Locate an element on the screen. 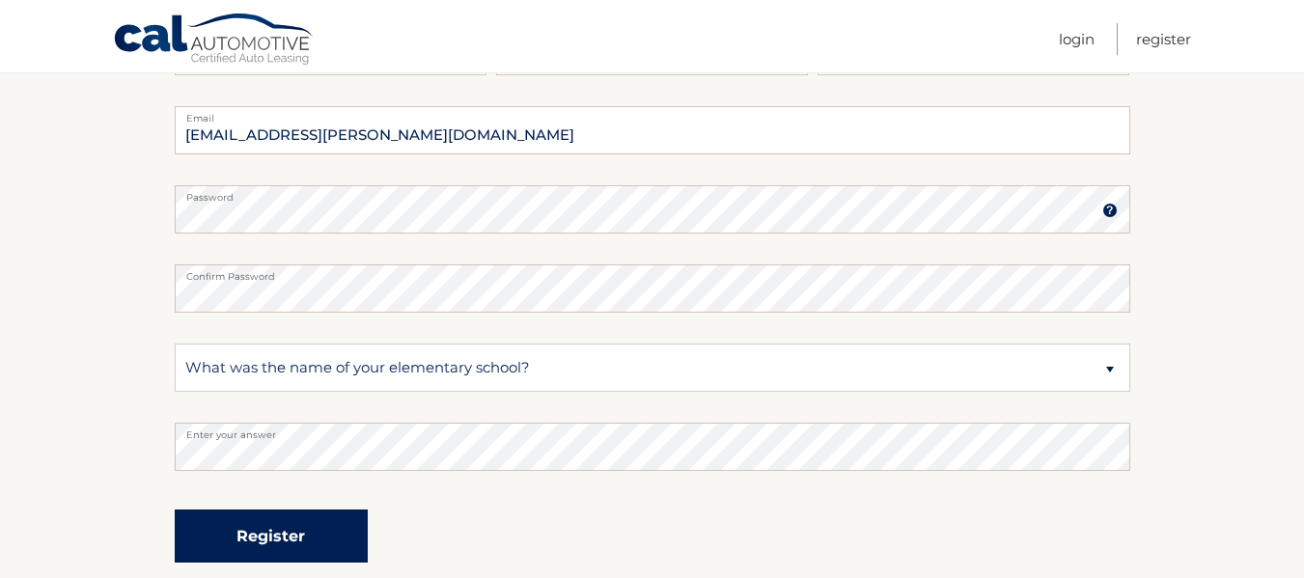 The height and width of the screenshot is (578, 1304). img: tooltip.svg is located at coordinates (1110, 210).